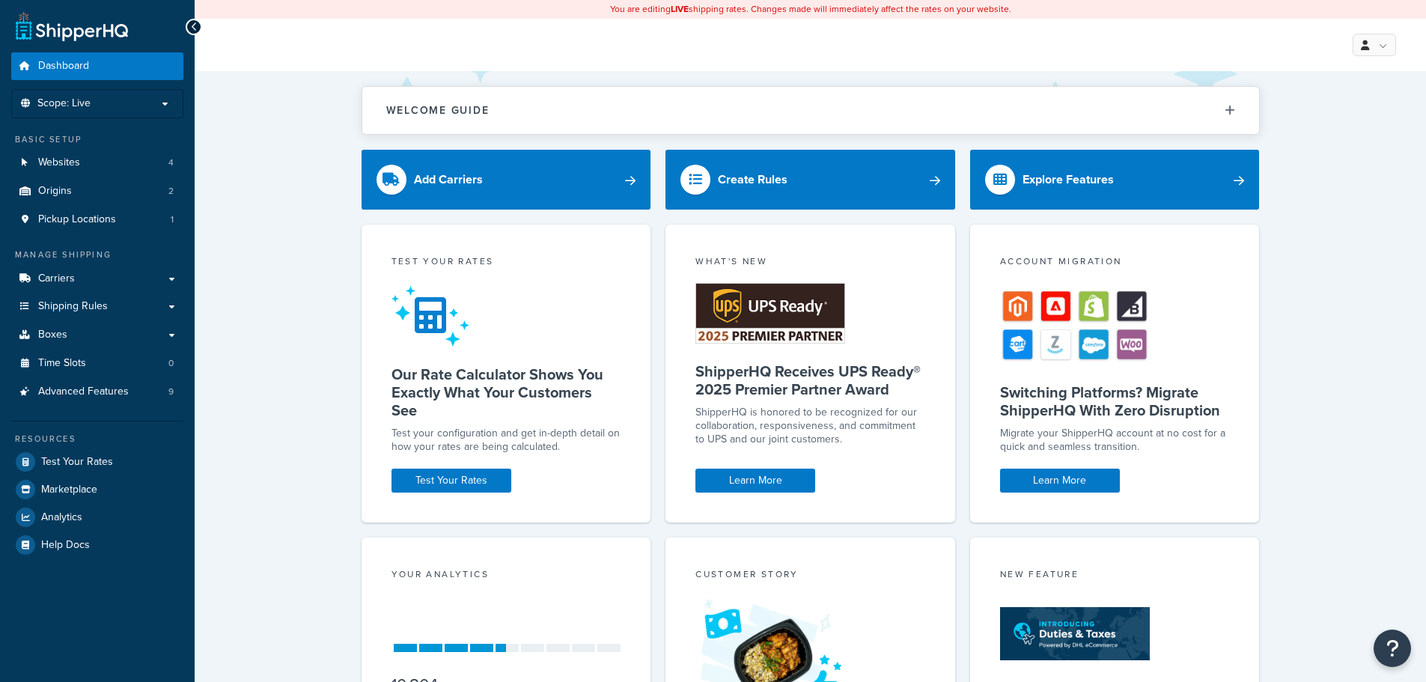  What do you see at coordinates (1115, 263) in the screenshot?
I see `div: Account Migration` at bounding box center [1115, 263].